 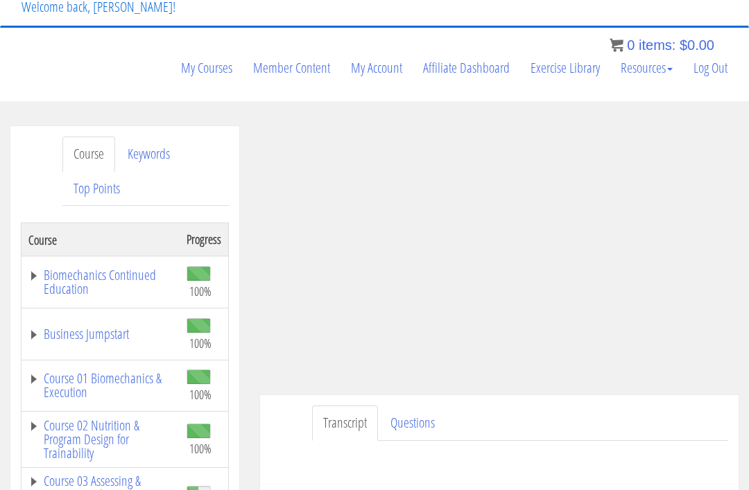 What do you see at coordinates (148, 154) in the screenshot?
I see `a: Keywords` at bounding box center [148, 154].